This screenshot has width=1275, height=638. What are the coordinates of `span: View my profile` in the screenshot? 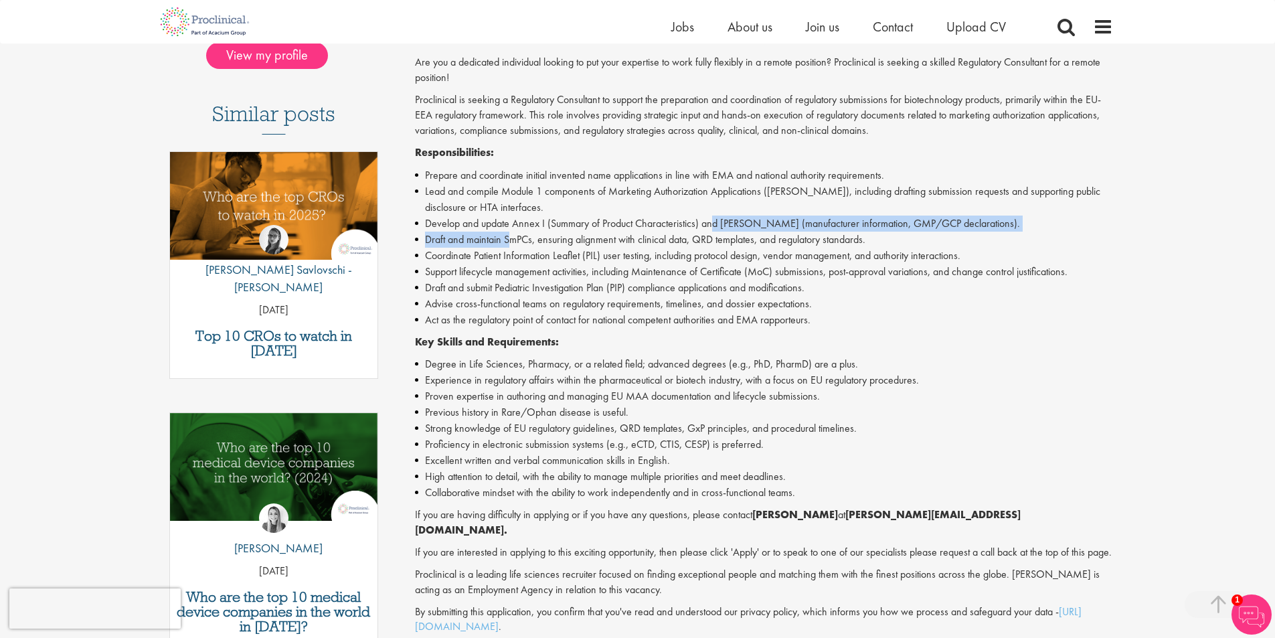 It's located at (267, 56).